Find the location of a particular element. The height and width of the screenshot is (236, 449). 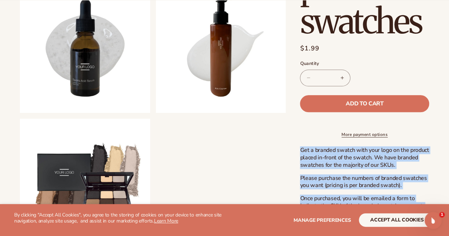

span: 1 is located at coordinates (442, 215).